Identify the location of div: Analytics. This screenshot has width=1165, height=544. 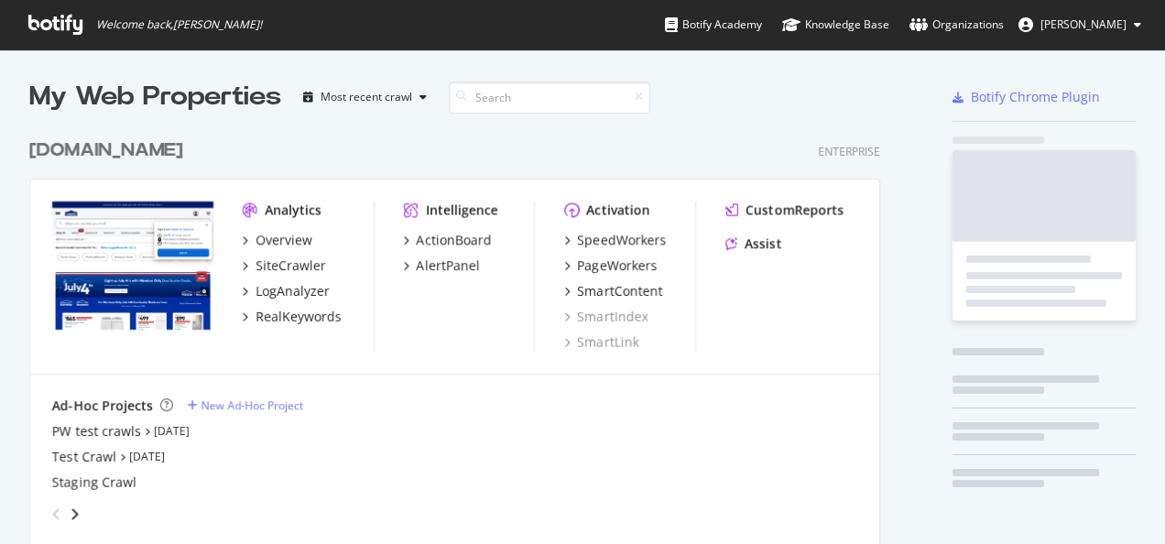
(293, 211).